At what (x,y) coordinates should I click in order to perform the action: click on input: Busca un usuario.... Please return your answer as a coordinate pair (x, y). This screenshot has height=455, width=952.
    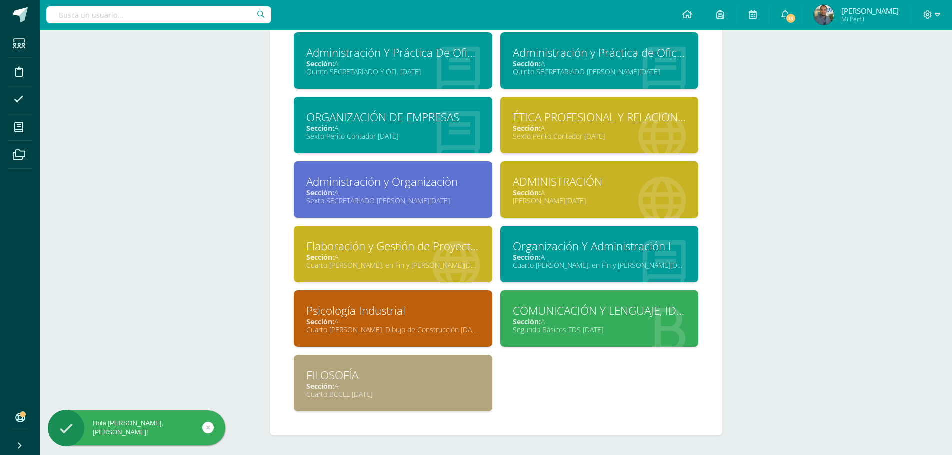
    Looking at the image, I should click on (159, 15).